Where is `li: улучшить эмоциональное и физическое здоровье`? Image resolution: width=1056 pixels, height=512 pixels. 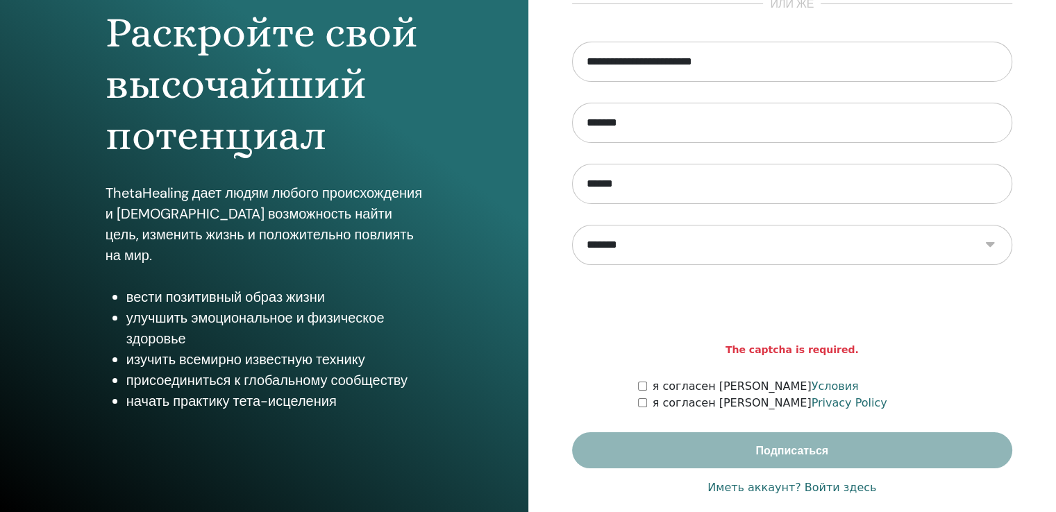
li: улучшить эмоциональное и физическое здоровье is located at coordinates (274, 328).